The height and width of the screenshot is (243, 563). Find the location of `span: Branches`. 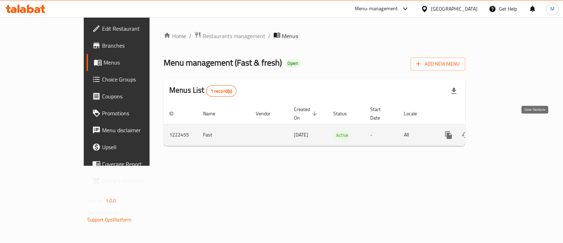

span: Branches is located at coordinates (137, 45).